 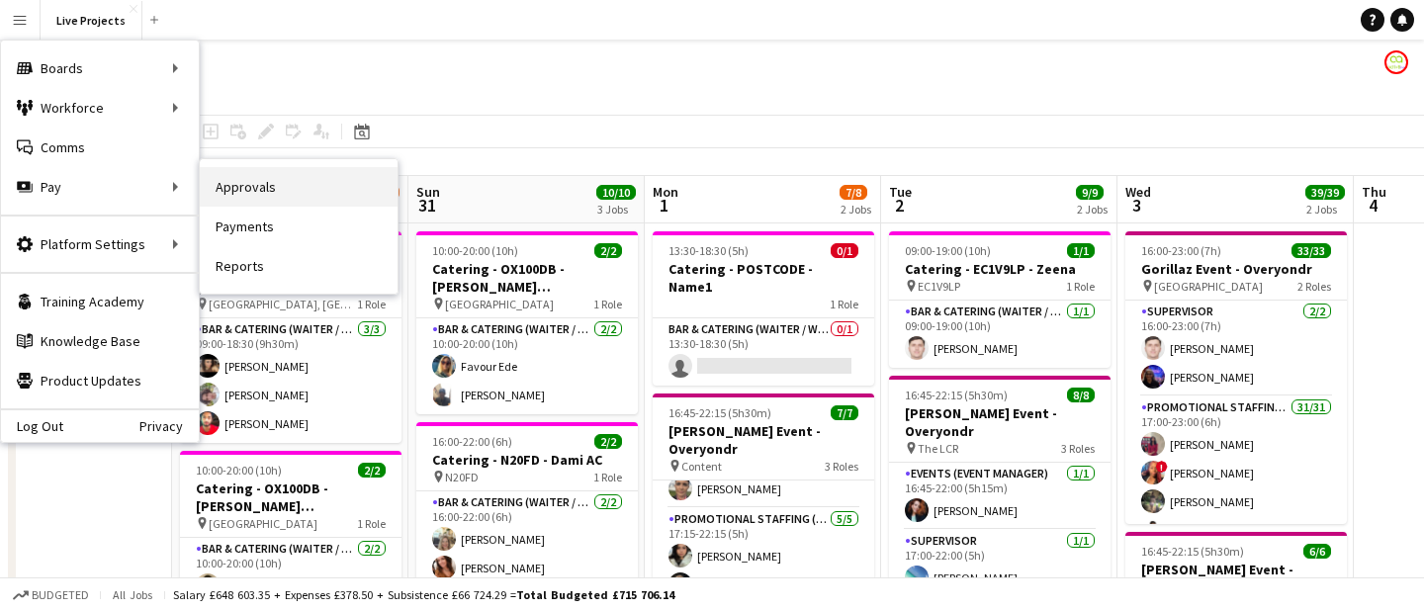 I want to click on span: Mon, so click(x=666, y=192).